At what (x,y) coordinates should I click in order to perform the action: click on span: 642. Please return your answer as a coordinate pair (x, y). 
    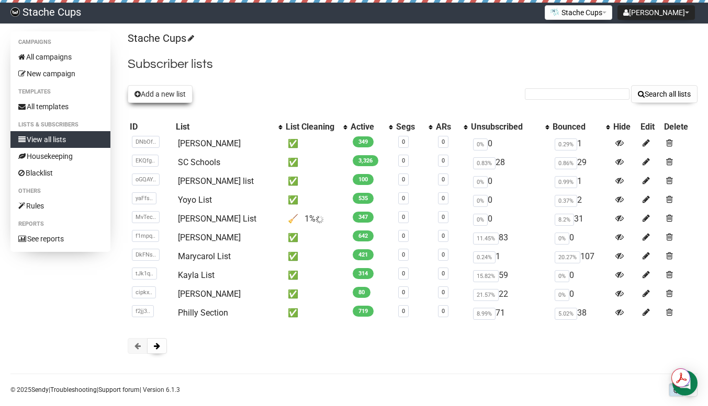
    Looking at the image, I should click on (363, 236).